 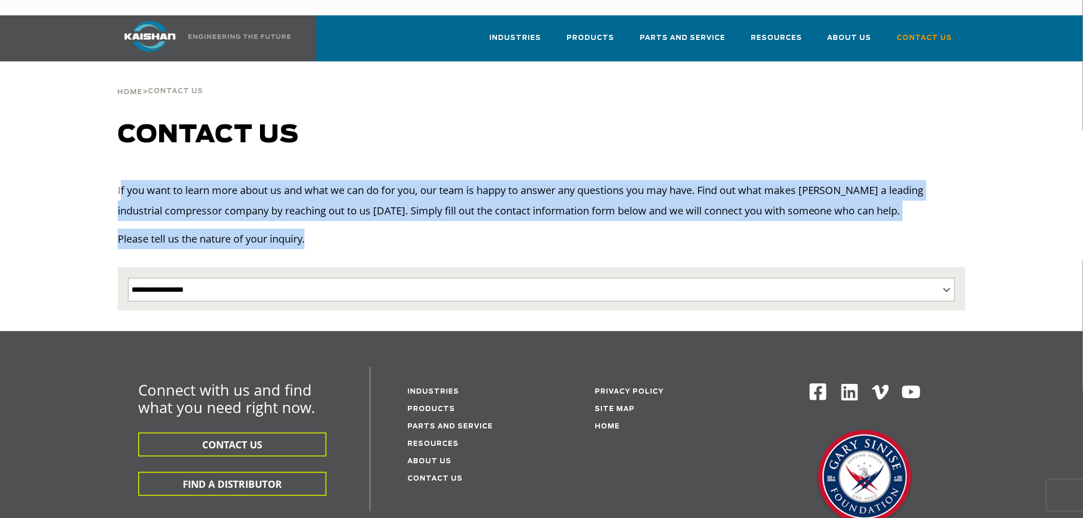 I want to click on span: Connect with us and find what you need right now., so click(x=227, y=398).